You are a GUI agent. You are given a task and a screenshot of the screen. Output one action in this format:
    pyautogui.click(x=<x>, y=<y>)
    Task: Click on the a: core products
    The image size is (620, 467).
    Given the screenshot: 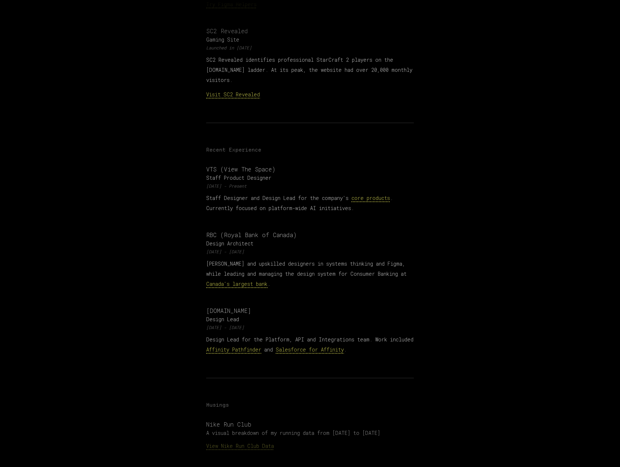 What is the action you would take?
    pyautogui.click(x=371, y=198)
    